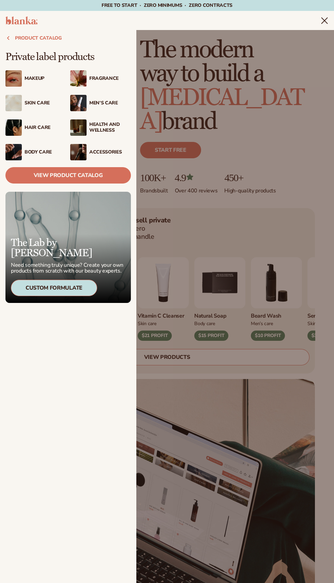  What do you see at coordinates (101, 103) in the screenshot?
I see `a: Male holding moisturizer bottle. Men’s Care` at bounding box center [101, 103].